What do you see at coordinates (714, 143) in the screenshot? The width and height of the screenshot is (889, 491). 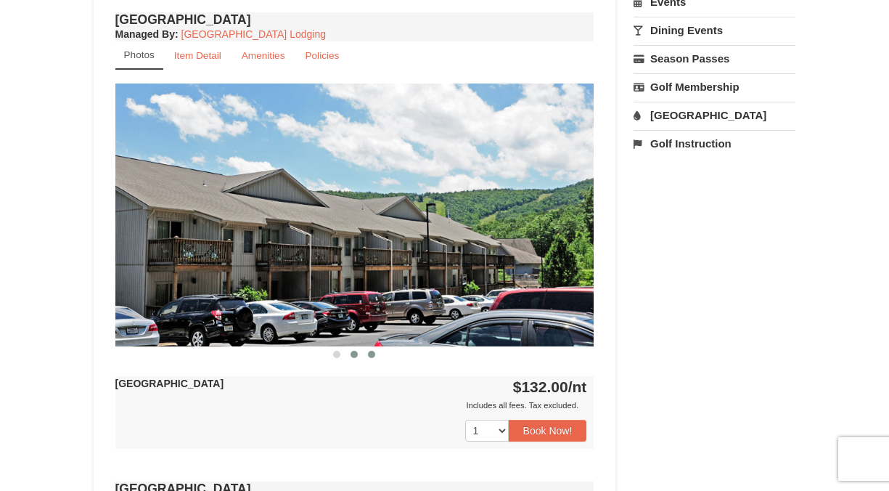 I see `a: Golf Instruction` at bounding box center [714, 143].